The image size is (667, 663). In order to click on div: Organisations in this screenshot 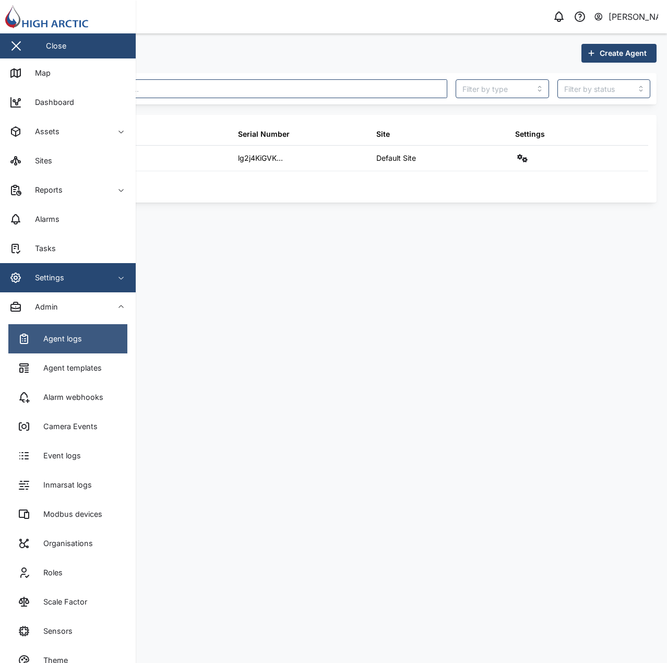, I will do `click(64, 544)`.